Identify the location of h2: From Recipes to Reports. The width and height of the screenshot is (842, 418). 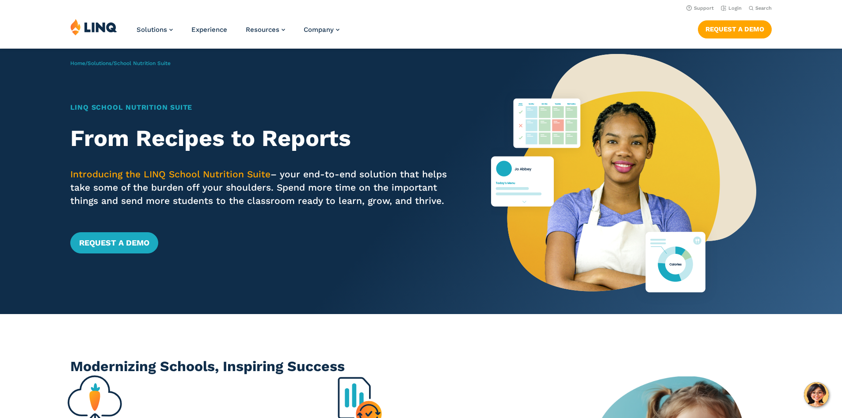
(263, 138).